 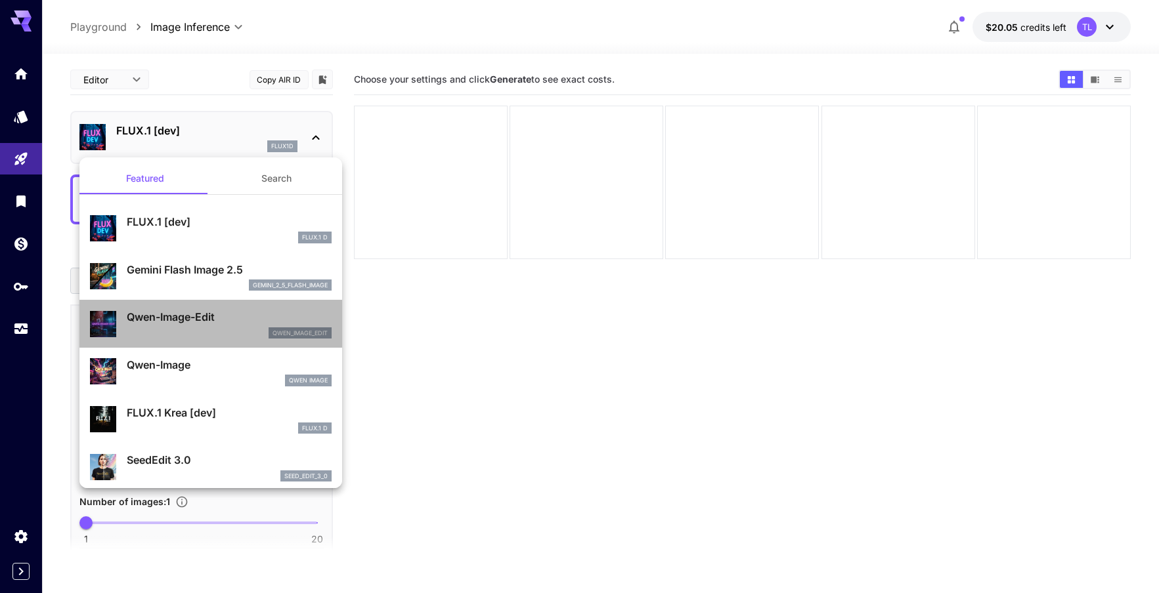 I want to click on button: Search, so click(x=276, y=179).